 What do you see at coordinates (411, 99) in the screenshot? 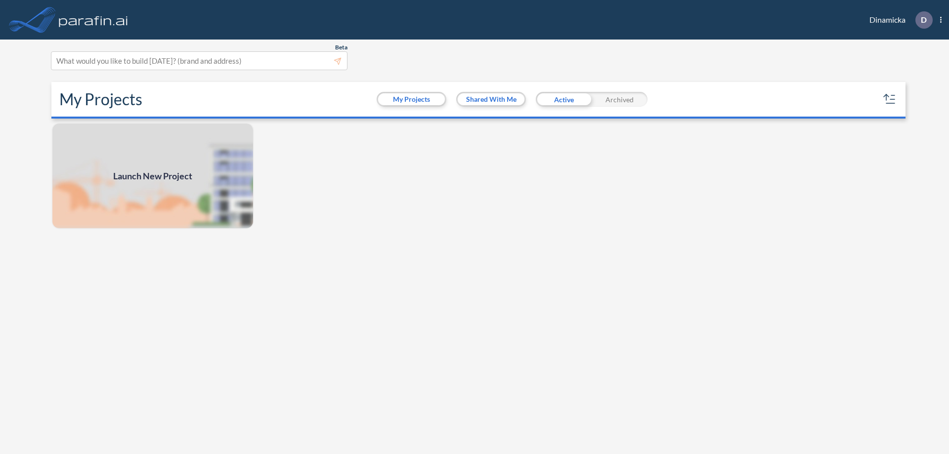
I see `button: My Projects` at bounding box center [411, 99].